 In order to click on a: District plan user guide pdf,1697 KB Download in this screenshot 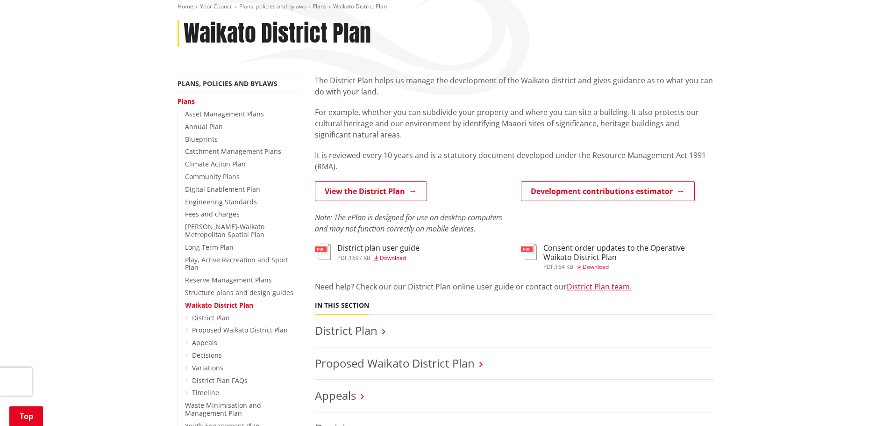, I will do `click(367, 252)`.